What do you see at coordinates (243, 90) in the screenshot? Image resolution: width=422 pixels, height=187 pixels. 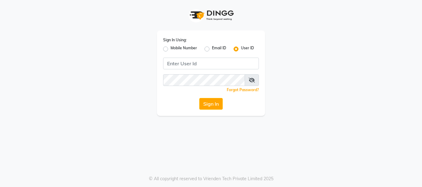 I see `a: Forgot Password?` at bounding box center [243, 90].